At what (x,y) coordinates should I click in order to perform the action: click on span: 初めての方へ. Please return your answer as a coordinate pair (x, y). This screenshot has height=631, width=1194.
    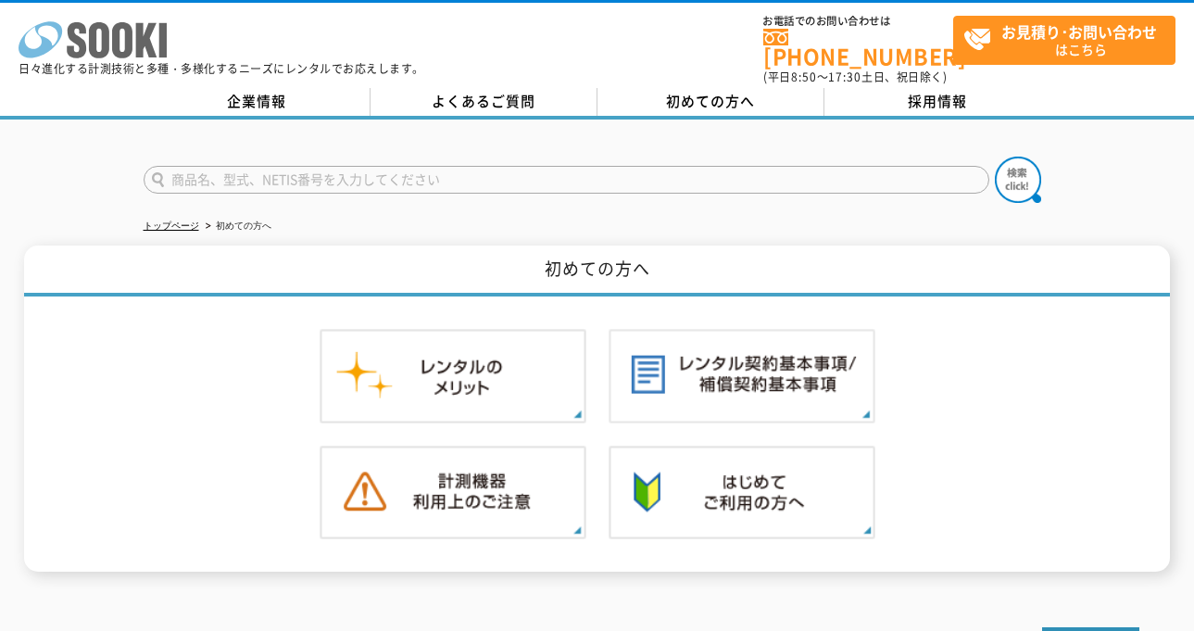
    Looking at the image, I should click on (710, 101).